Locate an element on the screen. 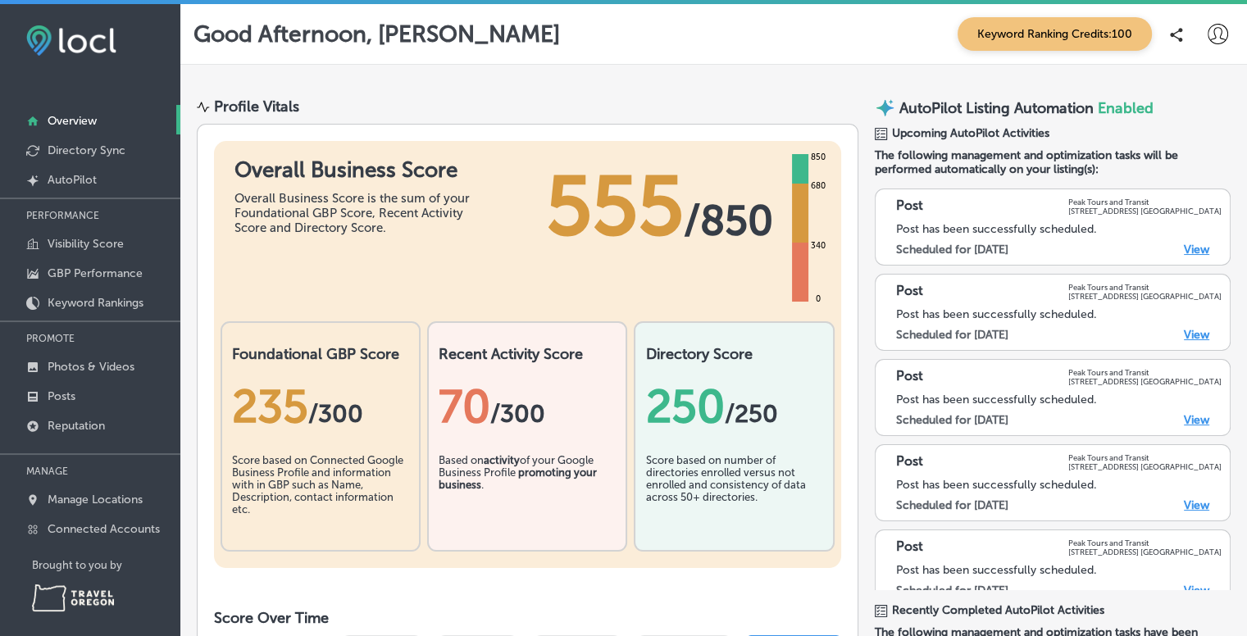 The width and height of the screenshot is (1247, 636). h2: Recent Activity Score is located at coordinates (527, 354).